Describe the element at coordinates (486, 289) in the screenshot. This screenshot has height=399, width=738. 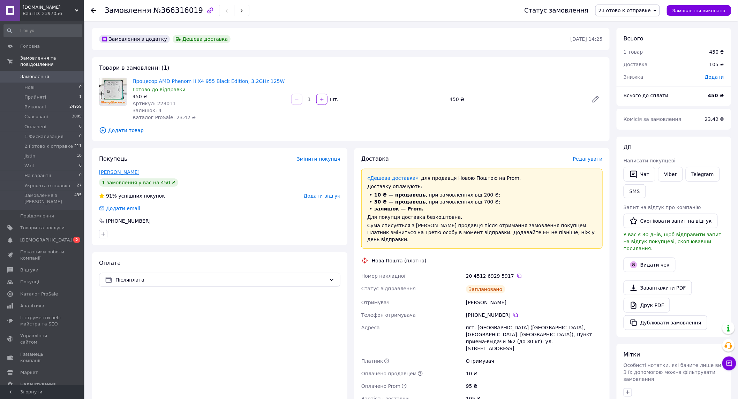
I see `div: Заплановано` at that location.